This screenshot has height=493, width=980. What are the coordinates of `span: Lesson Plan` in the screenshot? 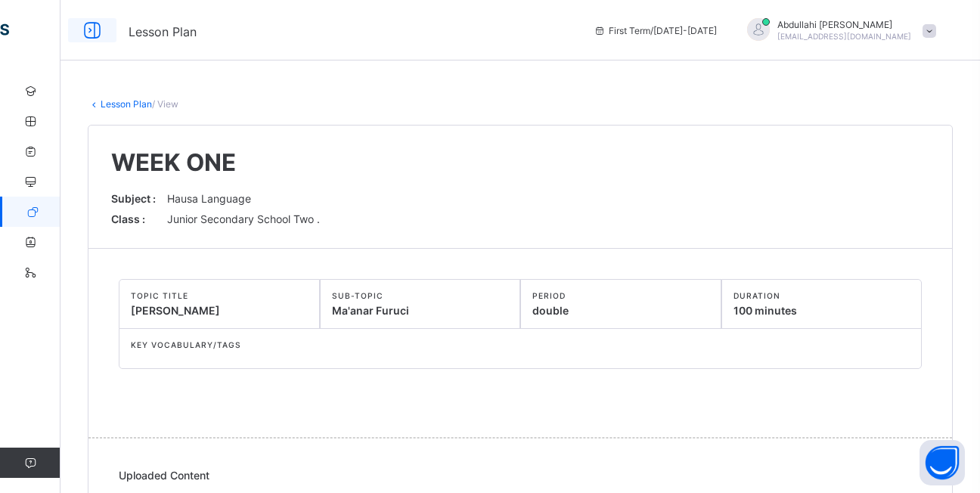 It's located at (163, 32).